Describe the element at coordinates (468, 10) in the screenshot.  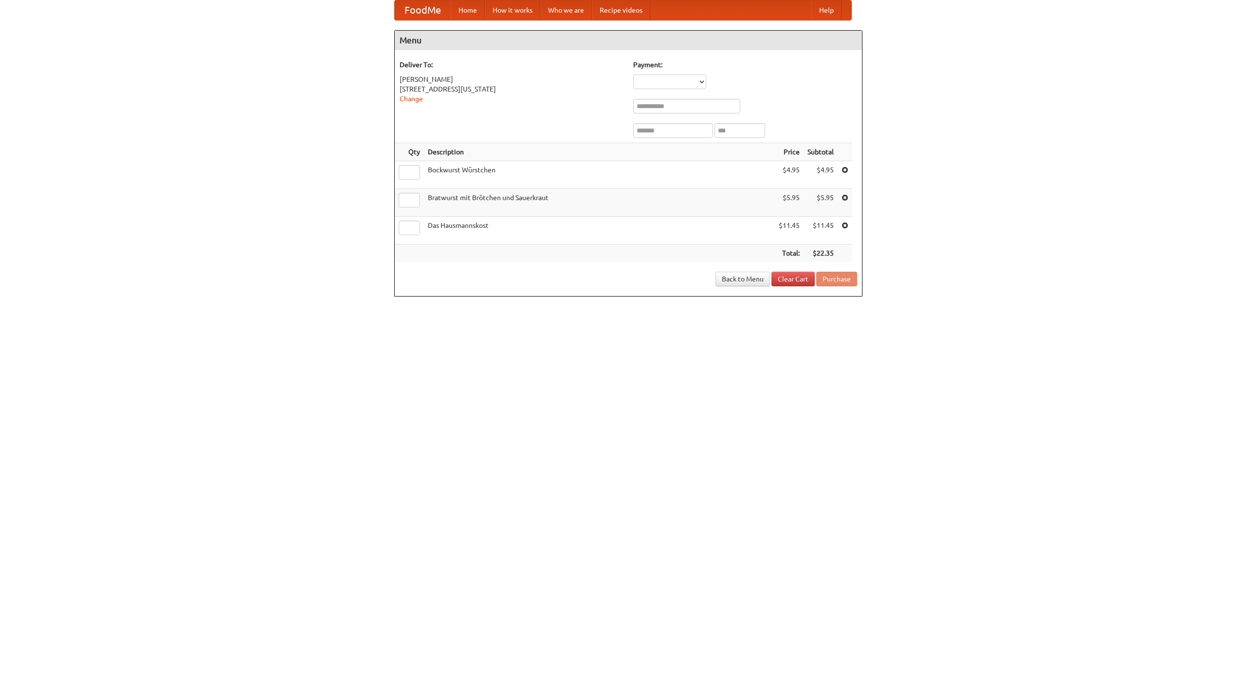
I see `a: Home` at that location.